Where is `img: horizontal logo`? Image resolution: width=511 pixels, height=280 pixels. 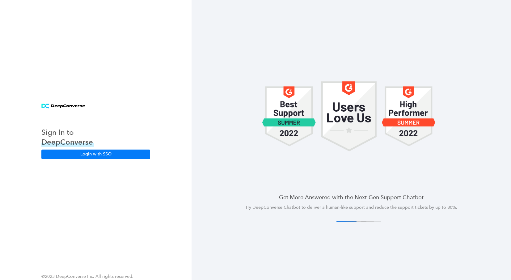
img: horizontal logo is located at coordinates (63, 106).